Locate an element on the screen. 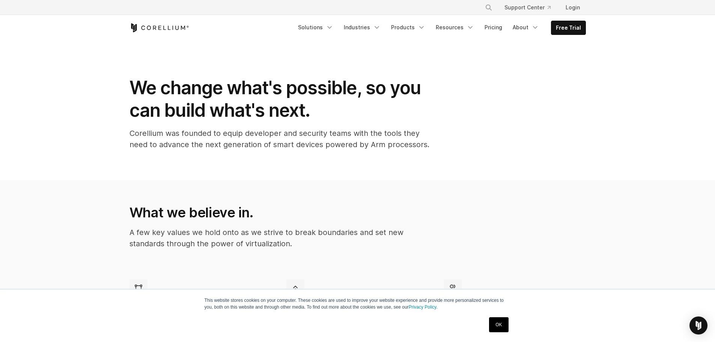 Image resolution: width=715 pixels, height=342 pixels. div: Open Intercom Messenger is located at coordinates (699, 326).